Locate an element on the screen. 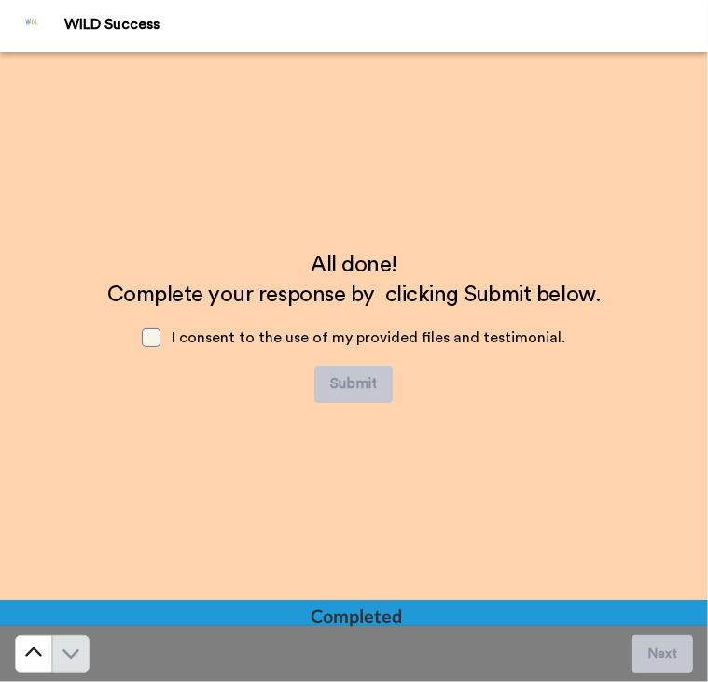  button: Next is located at coordinates (662, 654).